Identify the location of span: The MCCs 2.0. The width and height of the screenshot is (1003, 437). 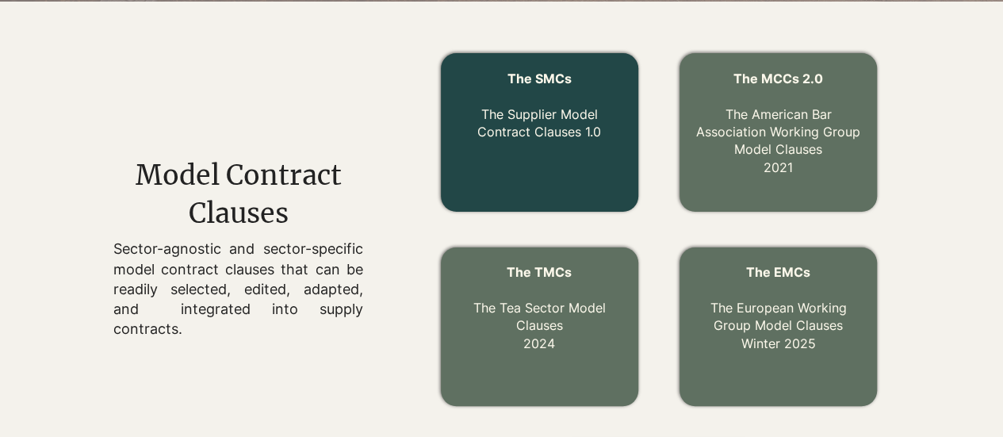
(778, 79).